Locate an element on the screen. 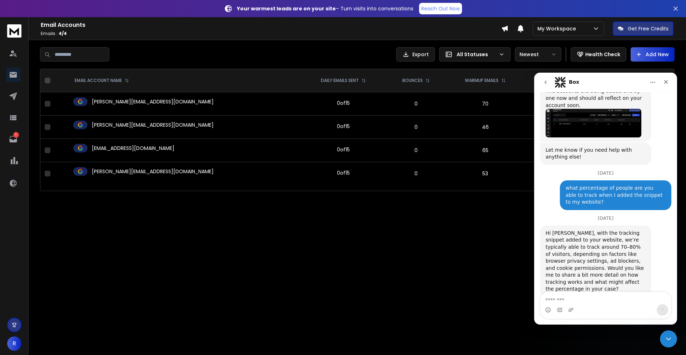  p: DAILY EMAILS SENT is located at coordinates (340, 80).